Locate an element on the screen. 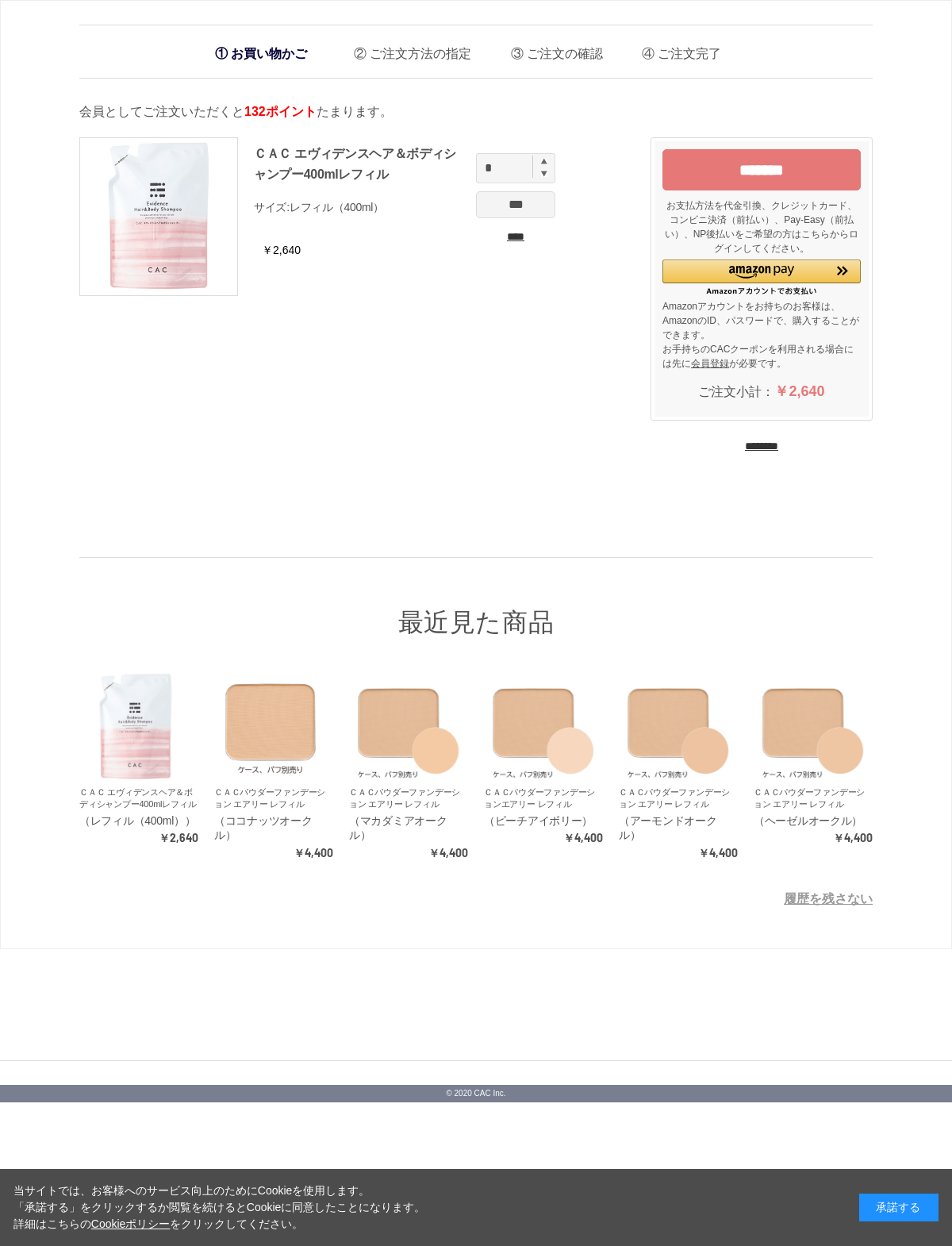 The image size is (952, 1246). div: （アーモンドオークル） is located at coordinates (678, 828).